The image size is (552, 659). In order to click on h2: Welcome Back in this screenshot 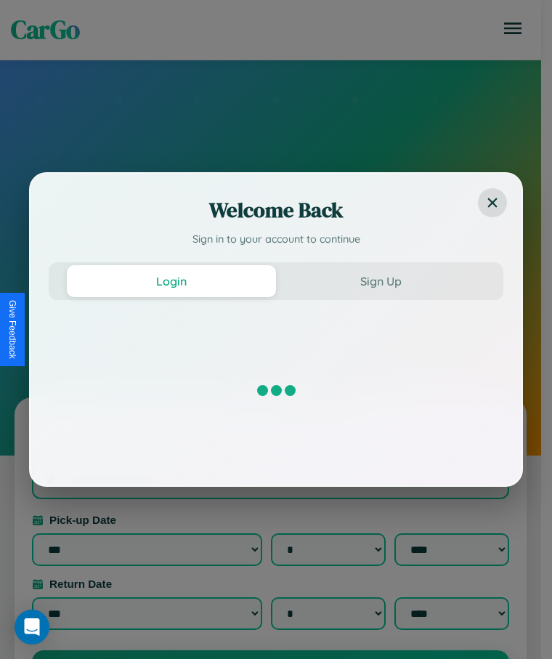, I will do `click(276, 210)`.